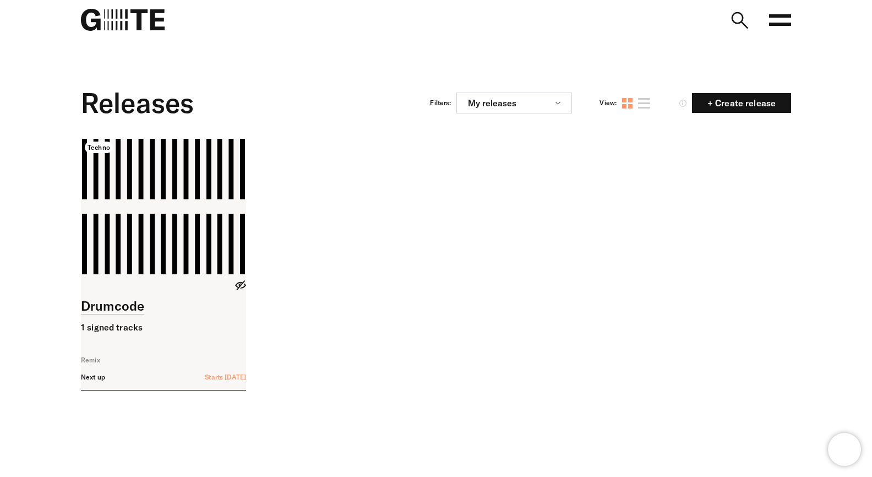 The width and height of the screenshot is (872, 477). What do you see at coordinates (608, 103) in the screenshot?
I see `div: View:` at bounding box center [608, 103].